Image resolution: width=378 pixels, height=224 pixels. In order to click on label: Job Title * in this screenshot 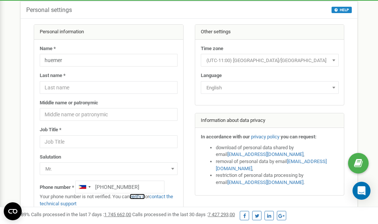, I will do `click(51, 130)`.